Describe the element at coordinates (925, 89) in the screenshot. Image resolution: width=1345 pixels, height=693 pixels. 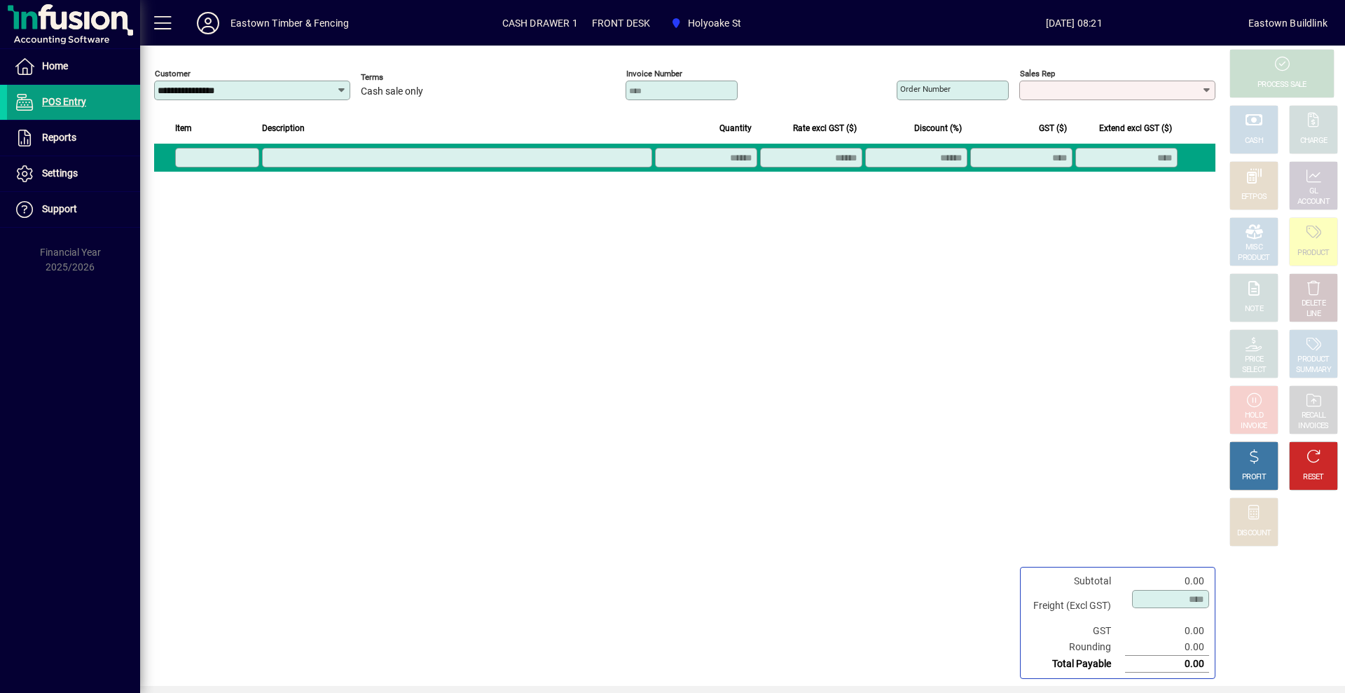
I see `mat-label: Order number` at that location.